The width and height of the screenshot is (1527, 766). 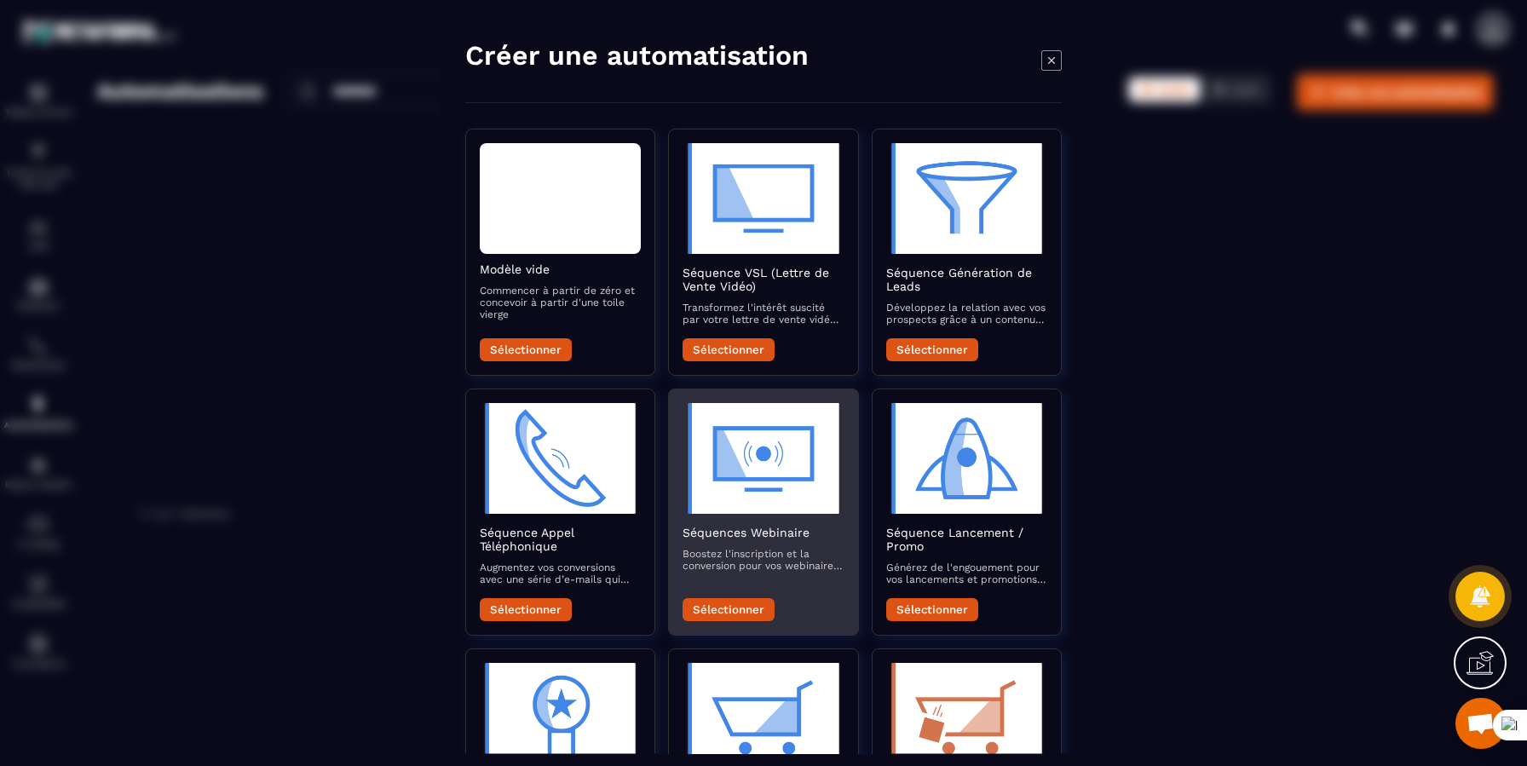 I want to click on a: Mở cuộc trò chuyện, so click(x=1481, y=723).